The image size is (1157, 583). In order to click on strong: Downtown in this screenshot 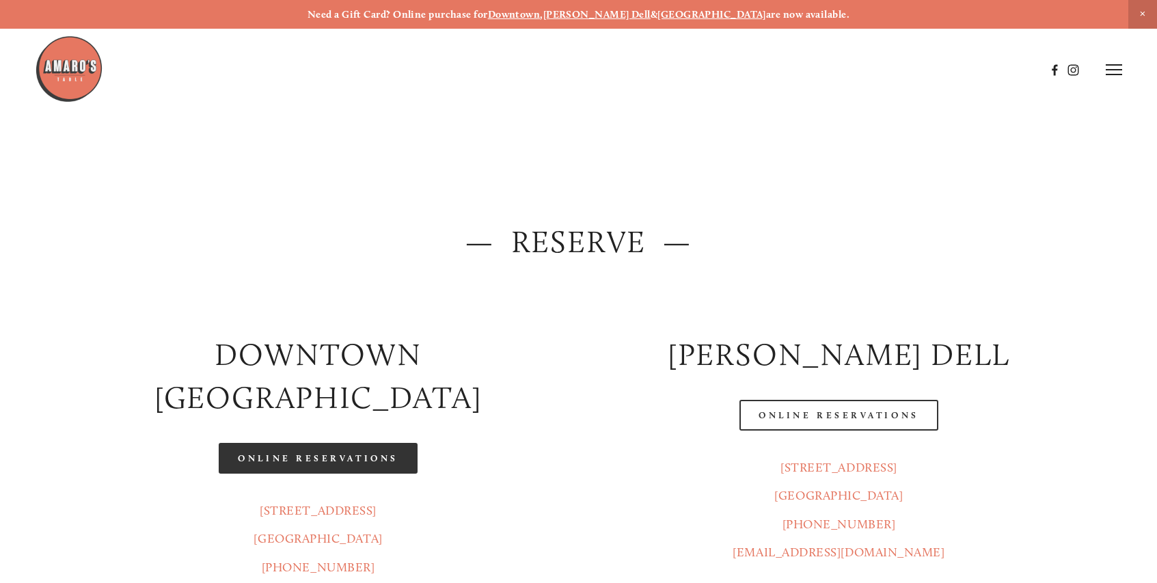, I will do `click(514, 14)`.